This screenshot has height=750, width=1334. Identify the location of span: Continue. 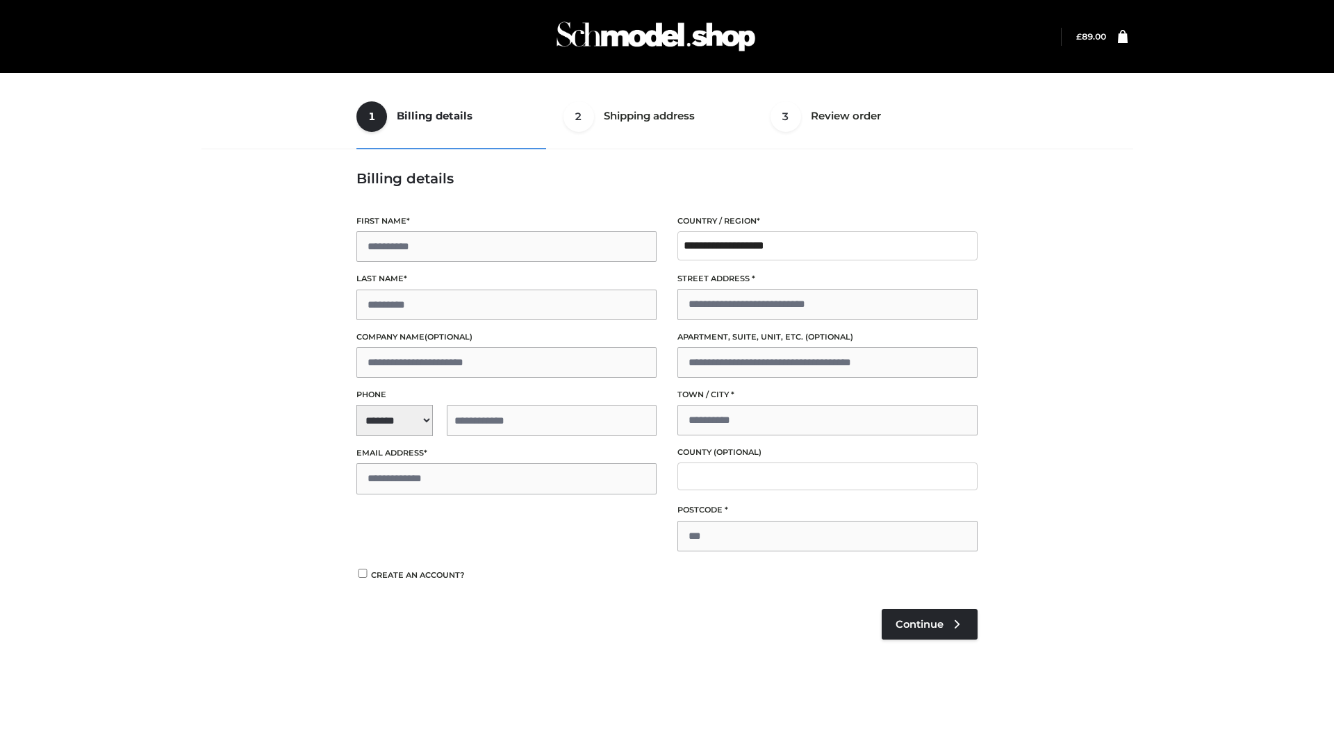
(919, 624).